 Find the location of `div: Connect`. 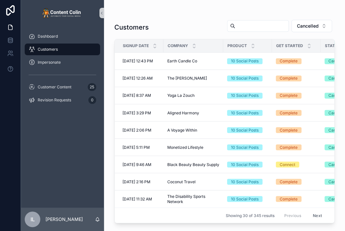

div: Connect is located at coordinates (288, 164).